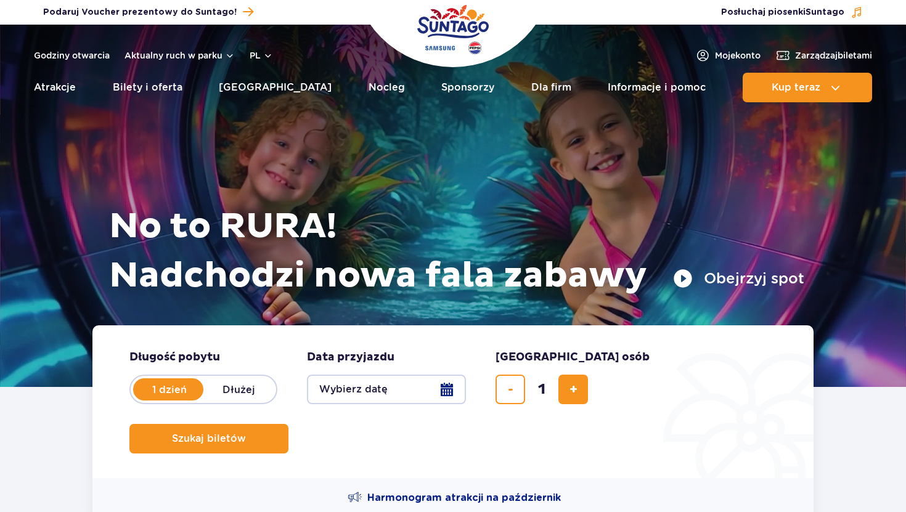 This screenshot has width=906, height=512. Describe the element at coordinates (174, 358) in the screenshot. I see `span: Długość pobytu` at that location.